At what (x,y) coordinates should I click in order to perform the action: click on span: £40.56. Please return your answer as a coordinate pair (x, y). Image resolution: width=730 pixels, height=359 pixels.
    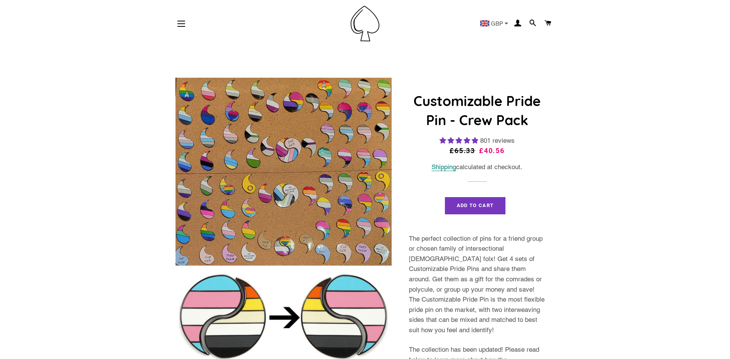
    Looking at the image, I should click on (492, 151).